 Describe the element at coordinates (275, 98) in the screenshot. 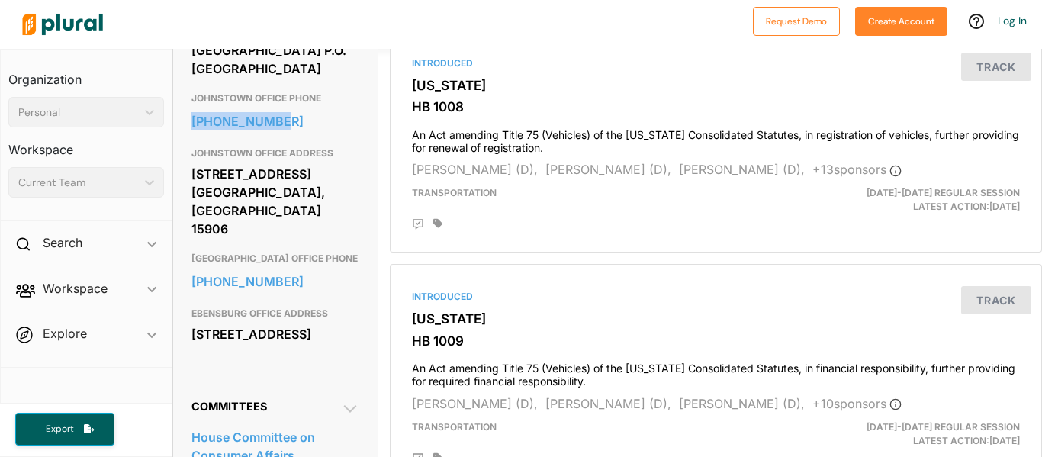

I see `h3: JOHNSTOWN OFFICE PHONE` at that location.